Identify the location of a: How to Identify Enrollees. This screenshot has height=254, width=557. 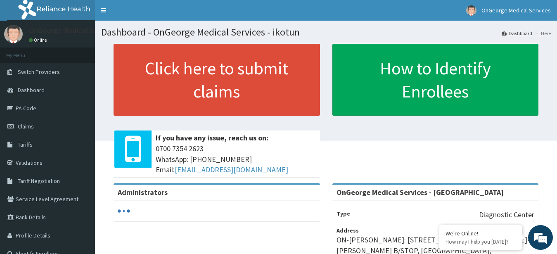
(435, 80).